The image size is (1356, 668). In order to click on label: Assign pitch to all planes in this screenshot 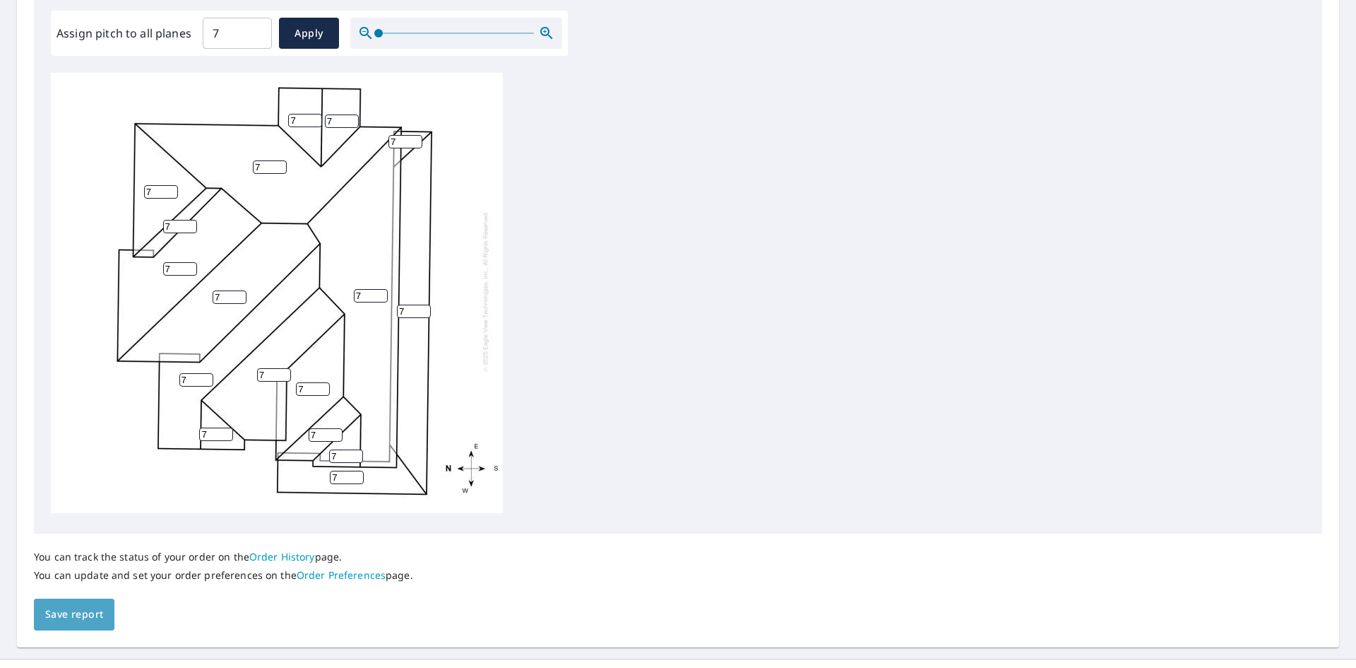, I will do `click(124, 33)`.